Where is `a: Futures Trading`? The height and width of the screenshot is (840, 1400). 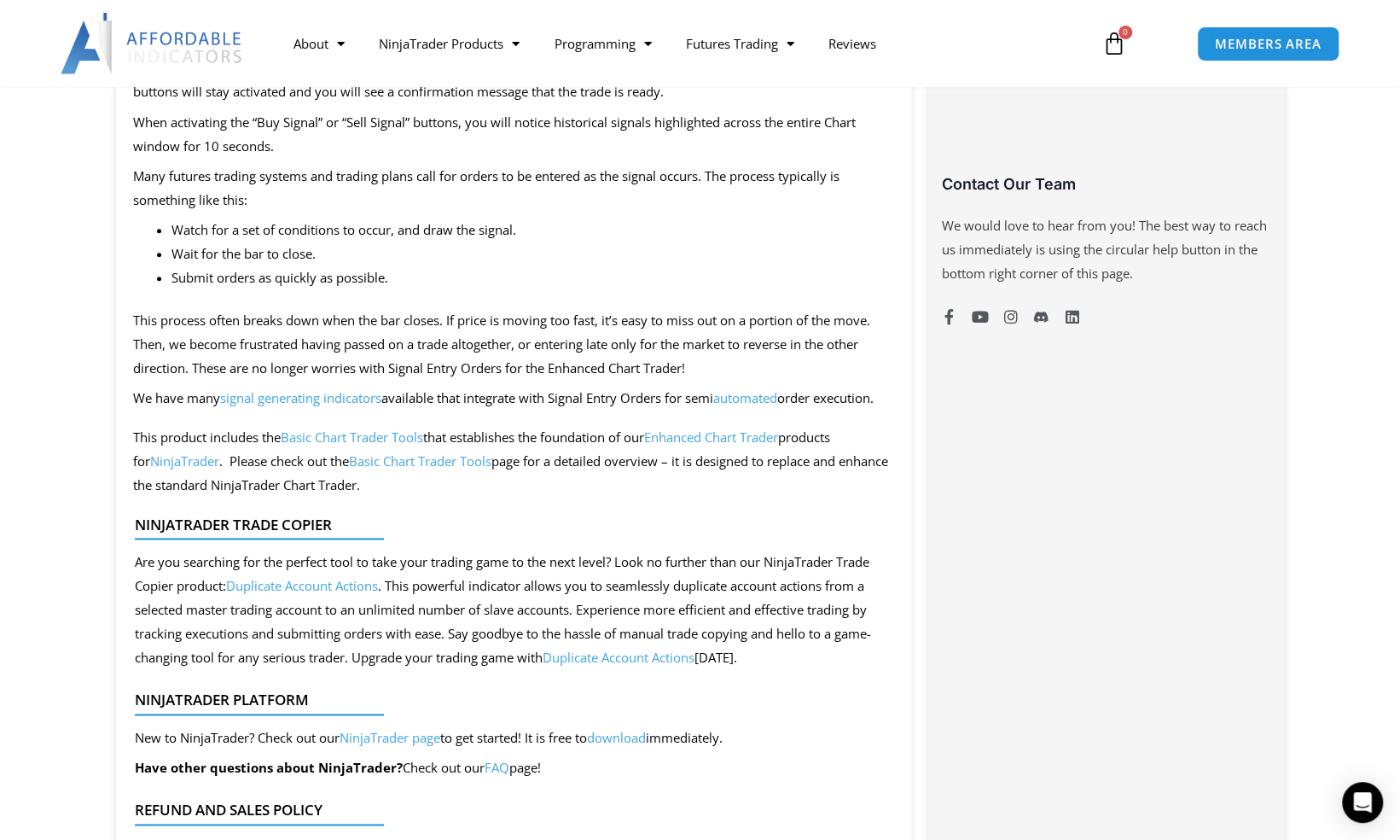
a: Futures Trading is located at coordinates (739, 44).